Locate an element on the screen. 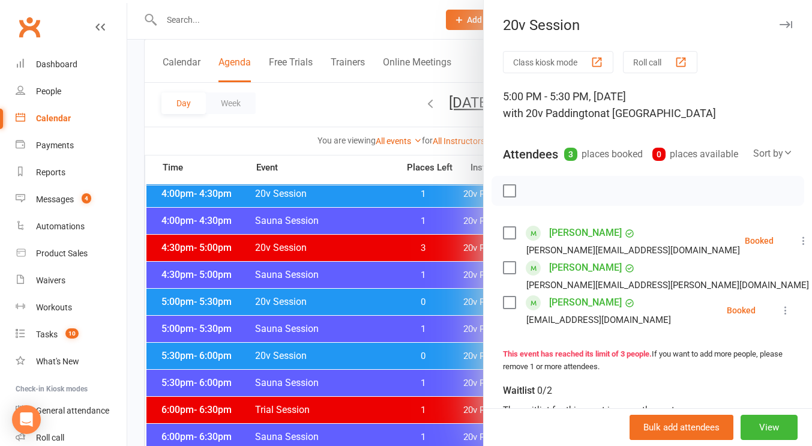  a: Waivers is located at coordinates (71, 280).